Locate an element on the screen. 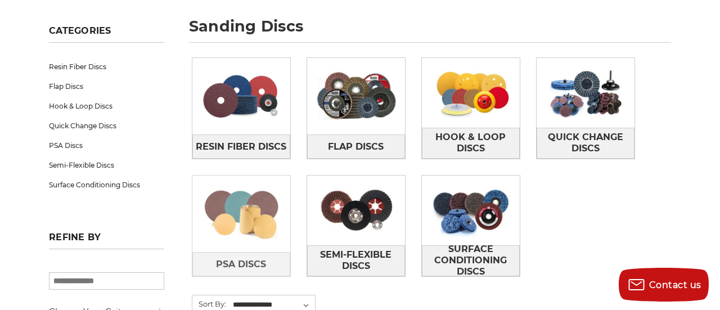 The width and height of the screenshot is (720, 310). img: Semi-Flexible Discs is located at coordinates (356, 210).